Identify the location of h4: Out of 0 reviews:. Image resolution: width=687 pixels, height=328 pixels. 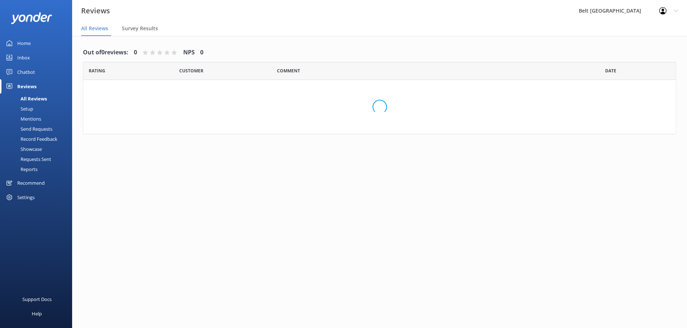
(106, 53).